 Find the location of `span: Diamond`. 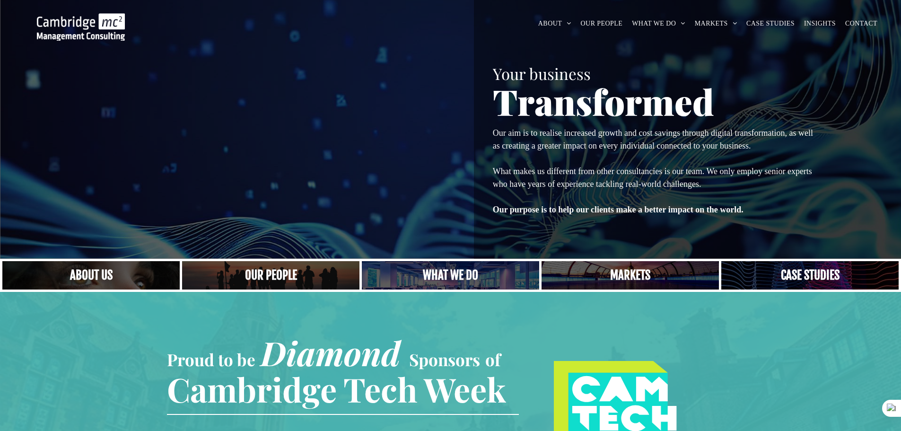

span: Diamond is located at coordinates (331, 352).